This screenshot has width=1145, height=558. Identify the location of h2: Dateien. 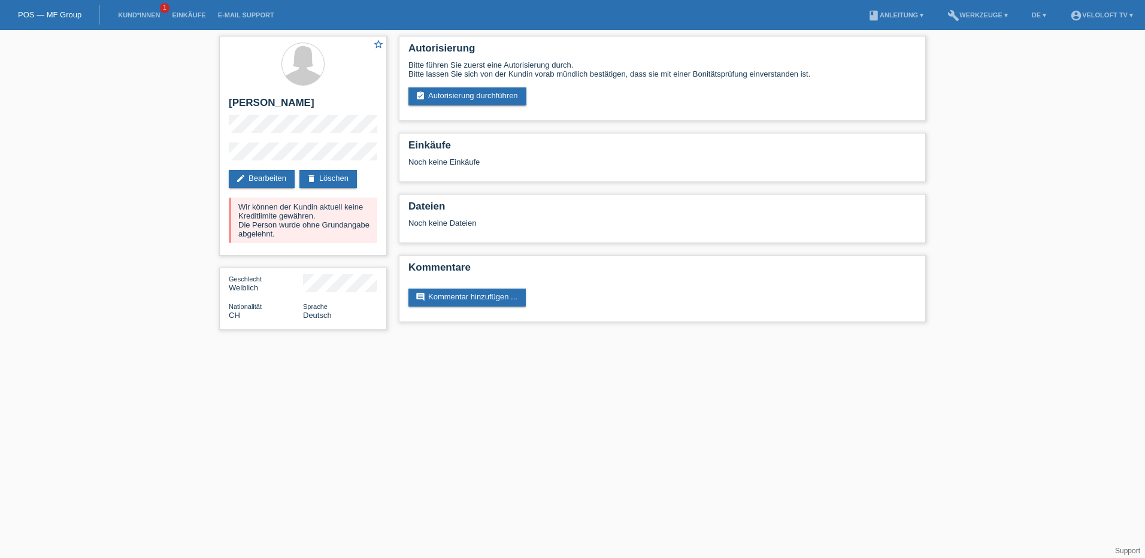
(662, 210).